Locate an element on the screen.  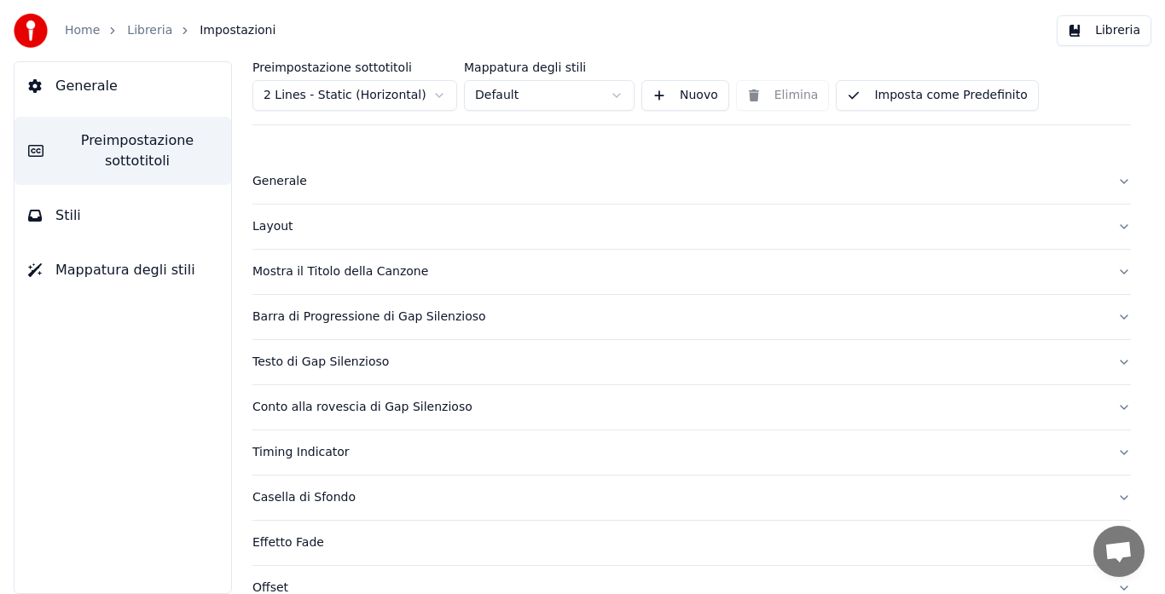
button: Imposta come Predefinito is located at coordinates (936, 95).